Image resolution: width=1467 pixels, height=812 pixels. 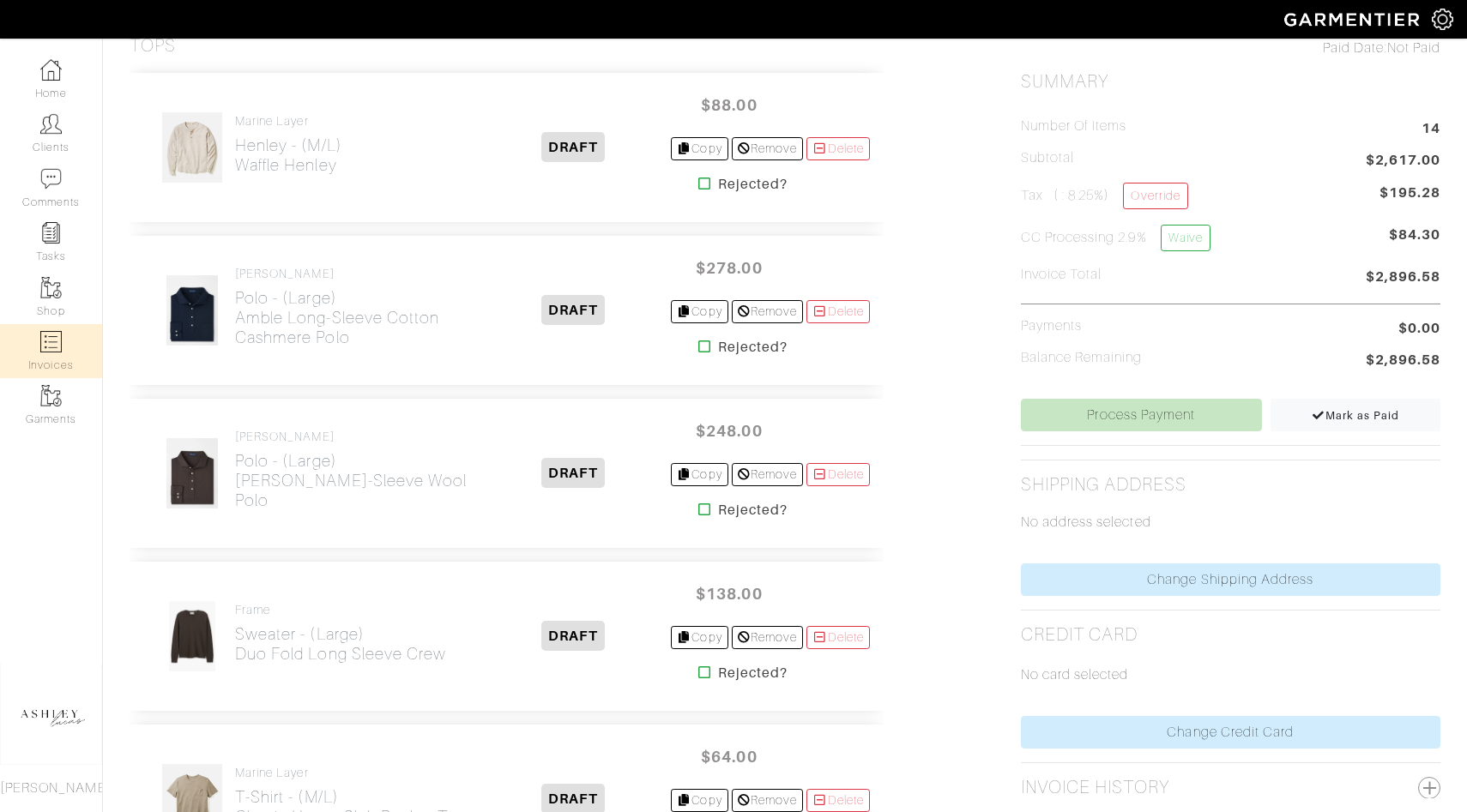 What do you see at coordinates (341, 610) in the screenshot?
I see `h4: Frame` at bounding box center [341, 610].